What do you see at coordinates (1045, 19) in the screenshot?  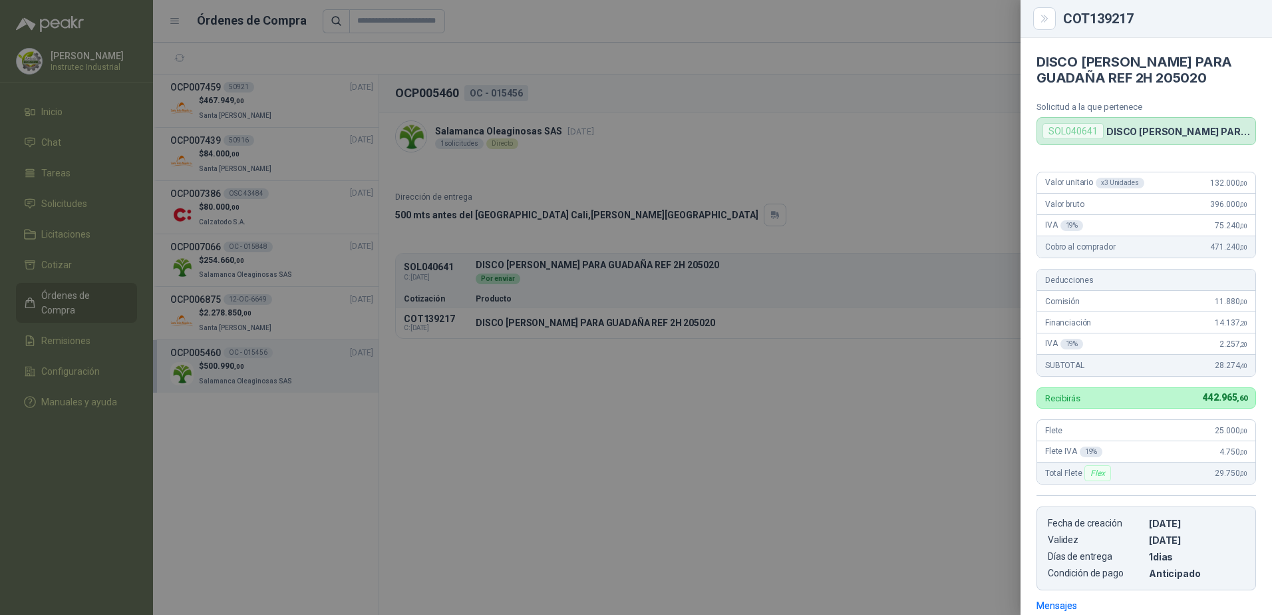 I see `button: Close` at bounding box center [1045, 19].